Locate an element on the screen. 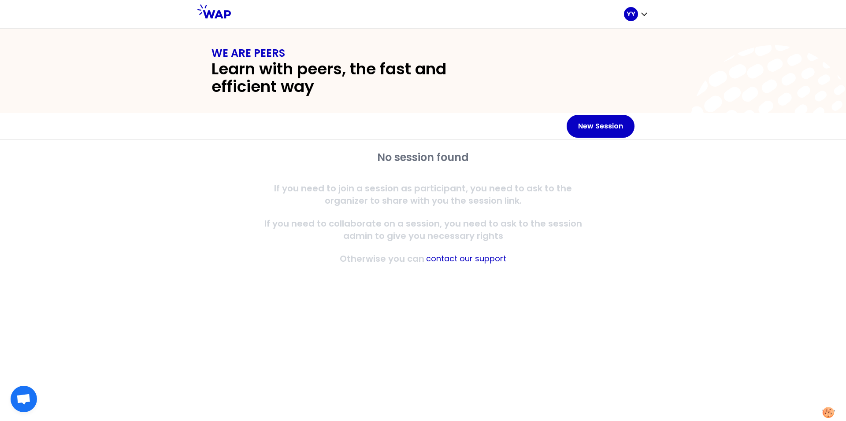  h2: Learn with peers, the fast and efficient way is located at coordinates (359, 78).